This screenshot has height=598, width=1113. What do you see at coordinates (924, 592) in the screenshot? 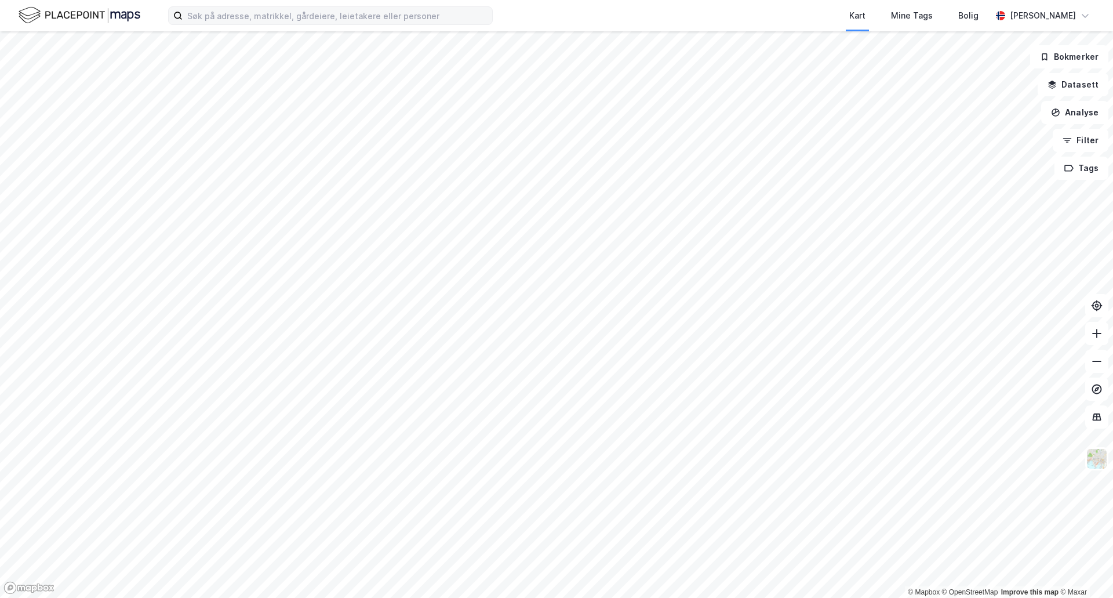
I see `a: Mapbox` at bounding box center [924, 592].